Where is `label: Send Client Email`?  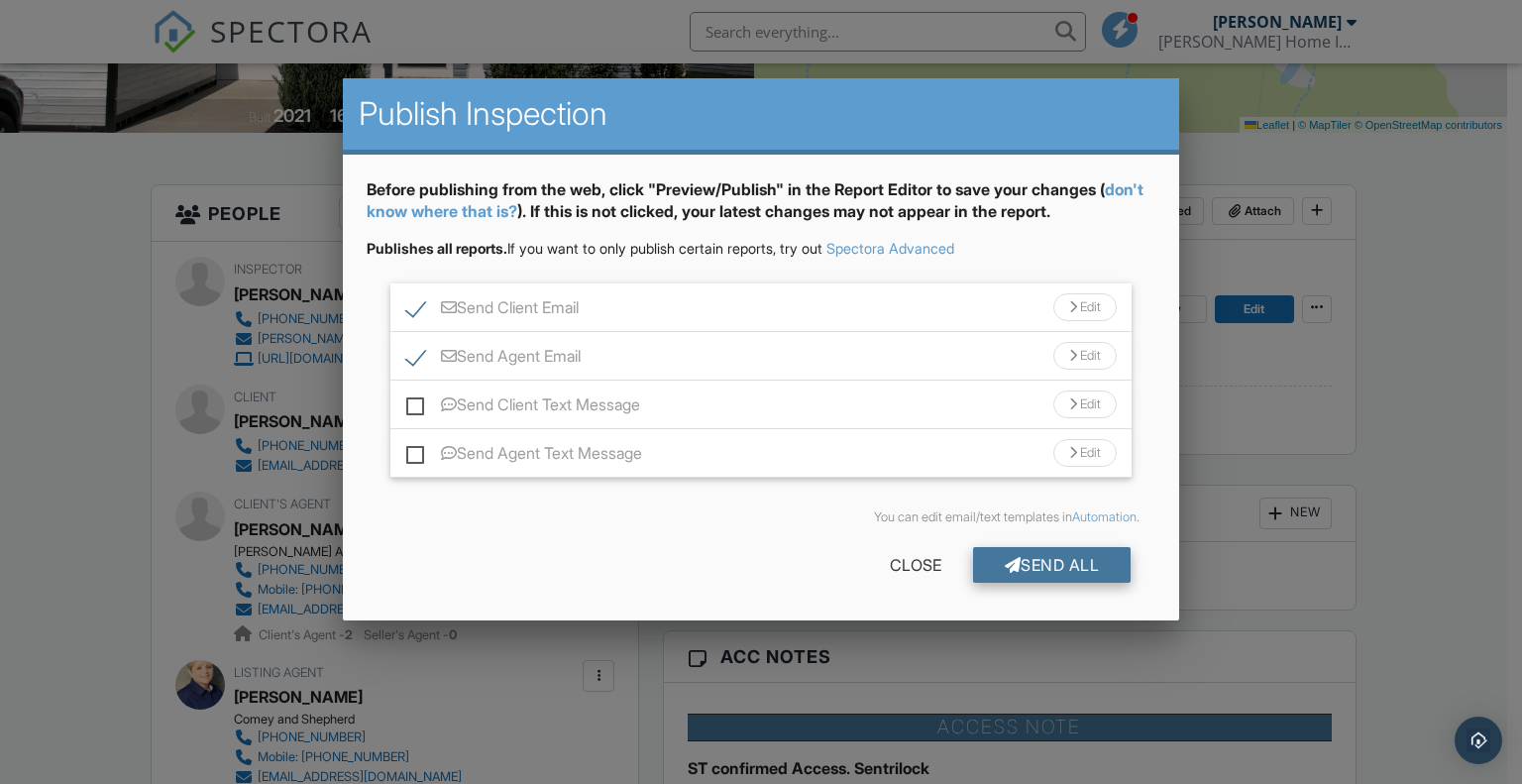 label: Send Client Email is located at coordinates (492, 310).